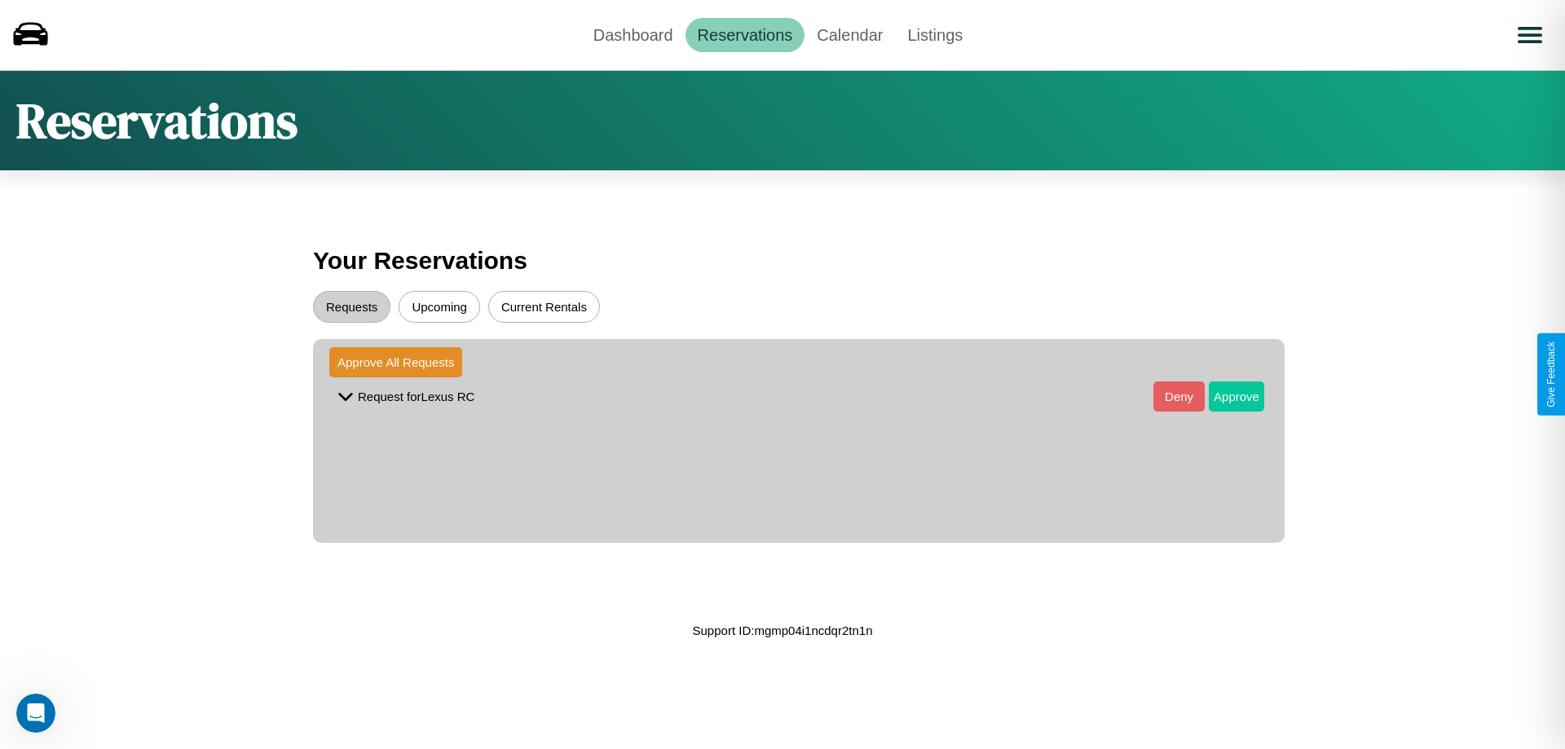 This screenshot has height=749, width=1565. I want to click on h3: Your Reservations, so click(782, 261).